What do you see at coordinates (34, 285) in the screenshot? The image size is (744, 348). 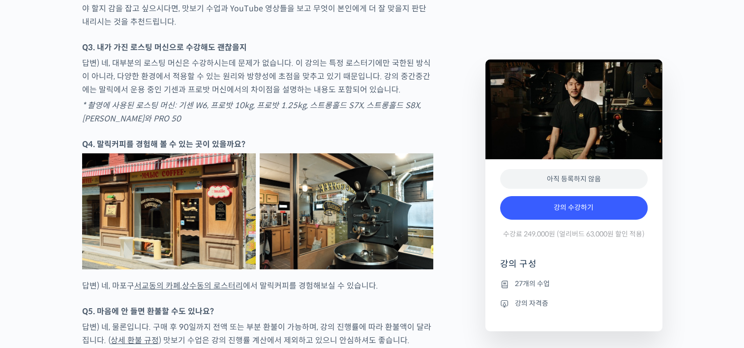 I see `span: 홈` at bounding box center [34, 285].